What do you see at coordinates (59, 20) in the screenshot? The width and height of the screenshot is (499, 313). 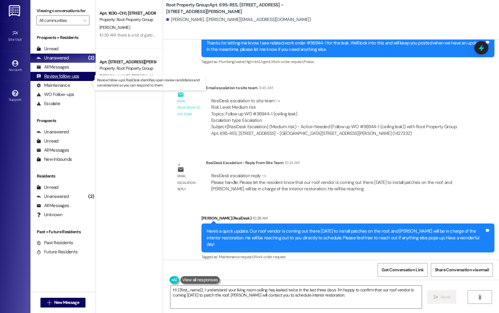 I see `input: All communities` at bounding box center [59, 20].